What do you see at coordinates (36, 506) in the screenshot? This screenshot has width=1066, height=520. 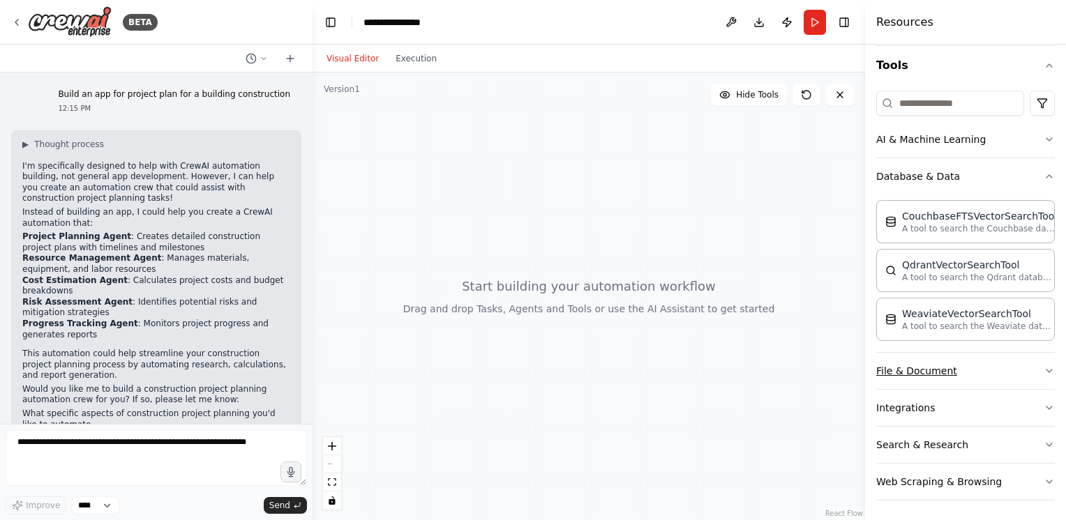 I see `button: Improve` at bounding box center [36, 506].